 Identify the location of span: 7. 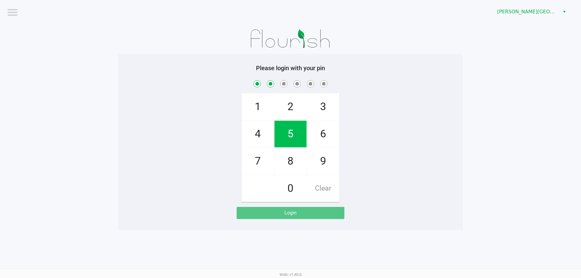
(258, 161).